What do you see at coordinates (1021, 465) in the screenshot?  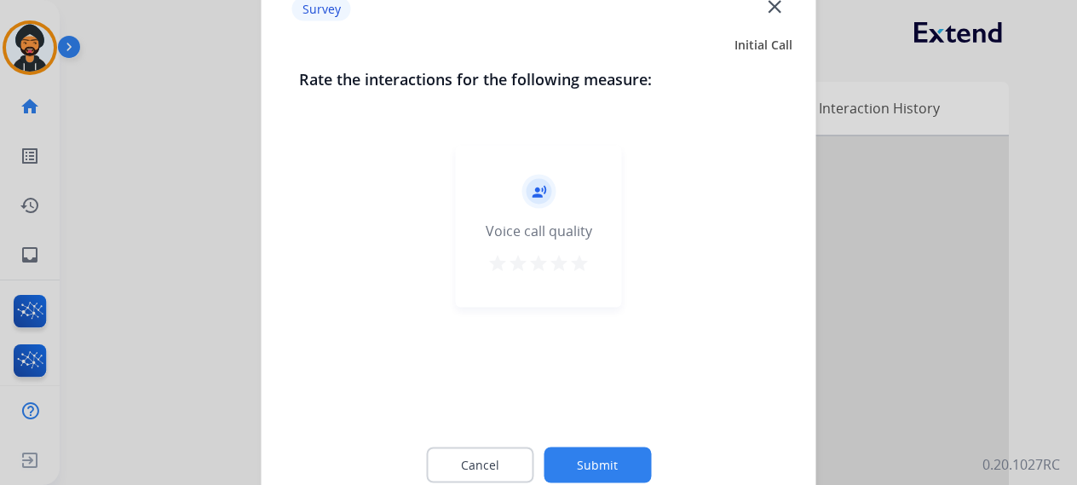 I see `p: 0.20.1027RC` at bounding box center [1021, 465].